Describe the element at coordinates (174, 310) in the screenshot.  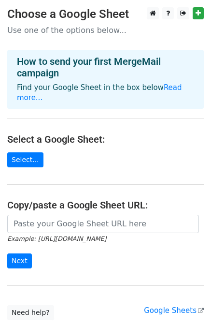
I see `a: Google Sheets` at that location.